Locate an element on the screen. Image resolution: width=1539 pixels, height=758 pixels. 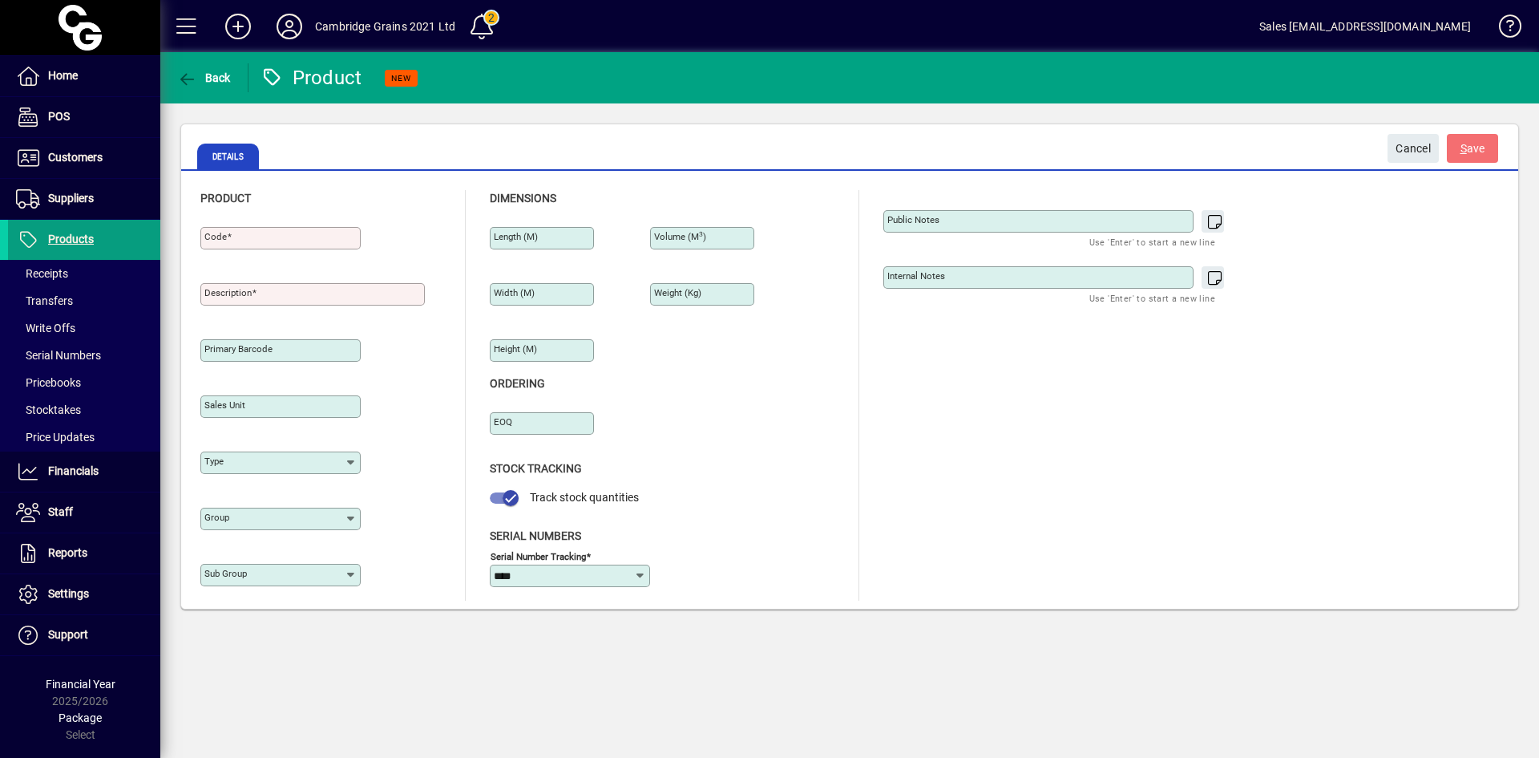
span: ave is located at coordinates (1473, 148).